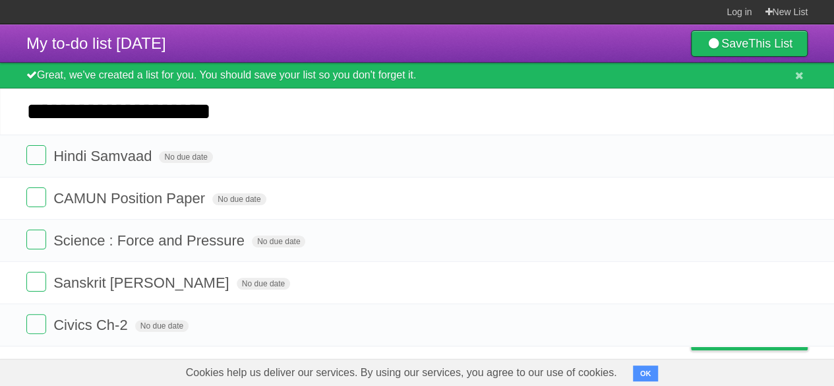 The width and height of the screenshot is (834, 386). What do you see at coordinates (131, 198) in the screenshot?
I see `span: CAMUN Position Paper` at bounding box center [131, 198].